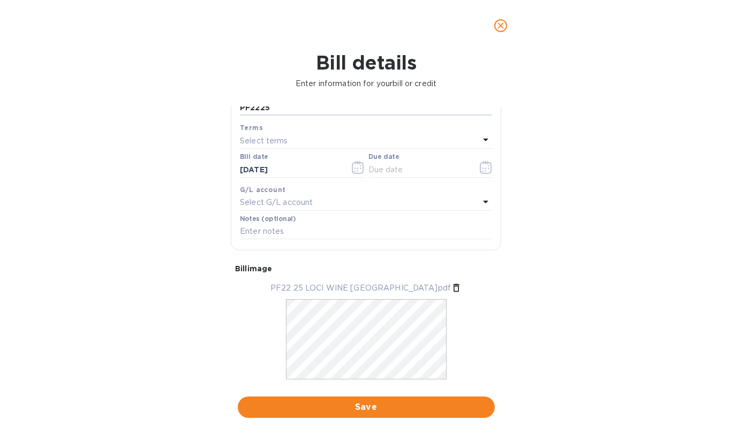 The height and width of the screenshot is (435, 732). What do you see at coordinates (366, 232) in the screenshot?
I see `input: Enter notes` at bounding box center [366, 232].